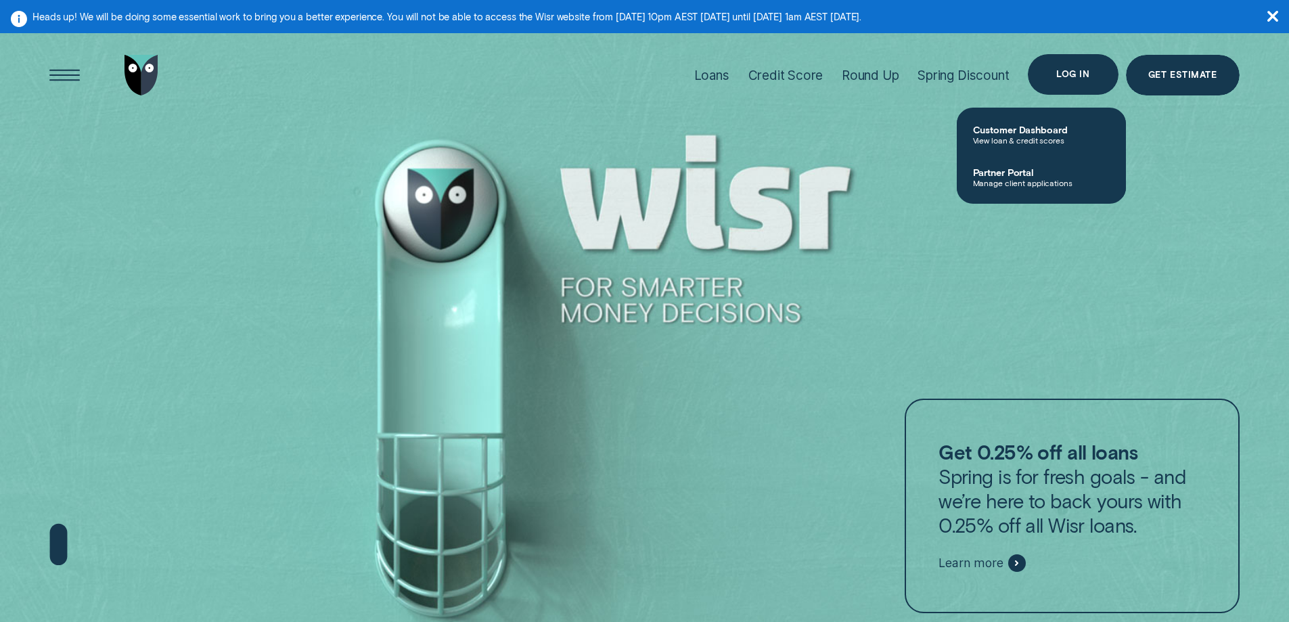 The width and height of the screenshot is (1289, 622). What do you see at coordinates (870, 74) in the screenshot?
I see `a: Round Up` at bounding box center [870, 74].